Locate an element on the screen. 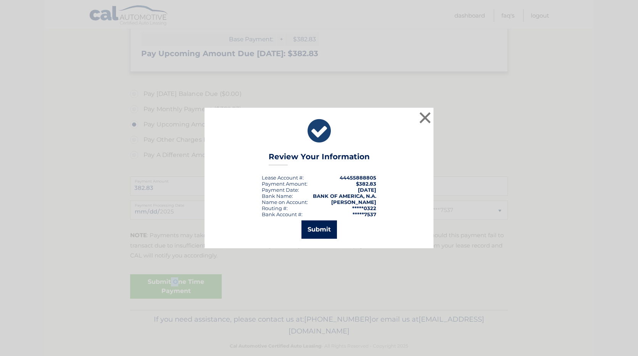  span: Payment Date is located at coordinates (280, 190).